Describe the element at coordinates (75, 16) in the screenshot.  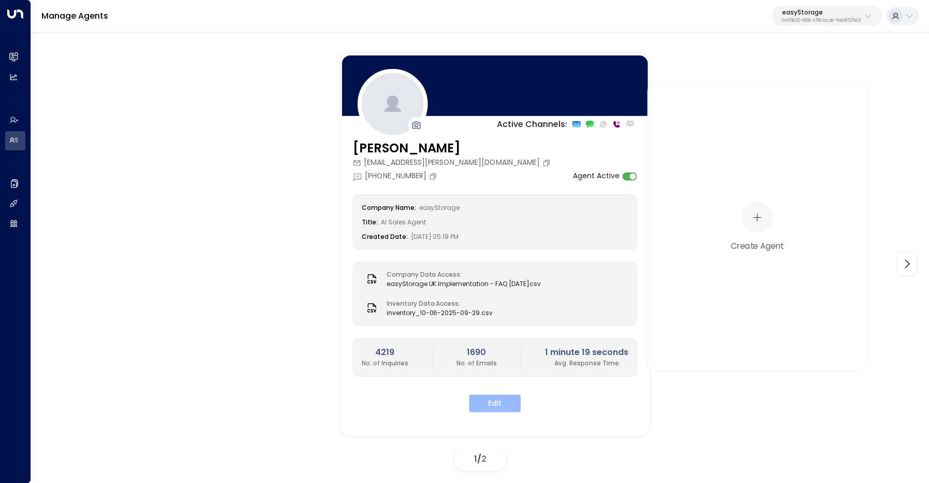
I see `a: Manage Agents` at that location.